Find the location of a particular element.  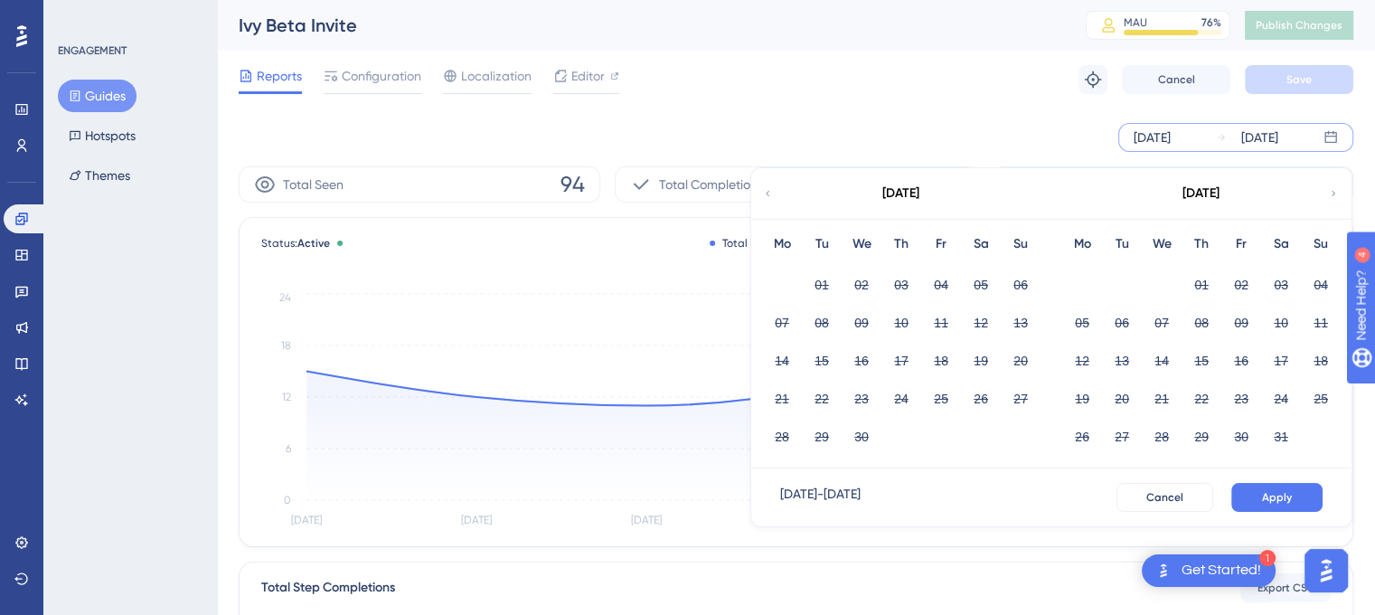

button: 02 is located at coordinates (1241, 285).